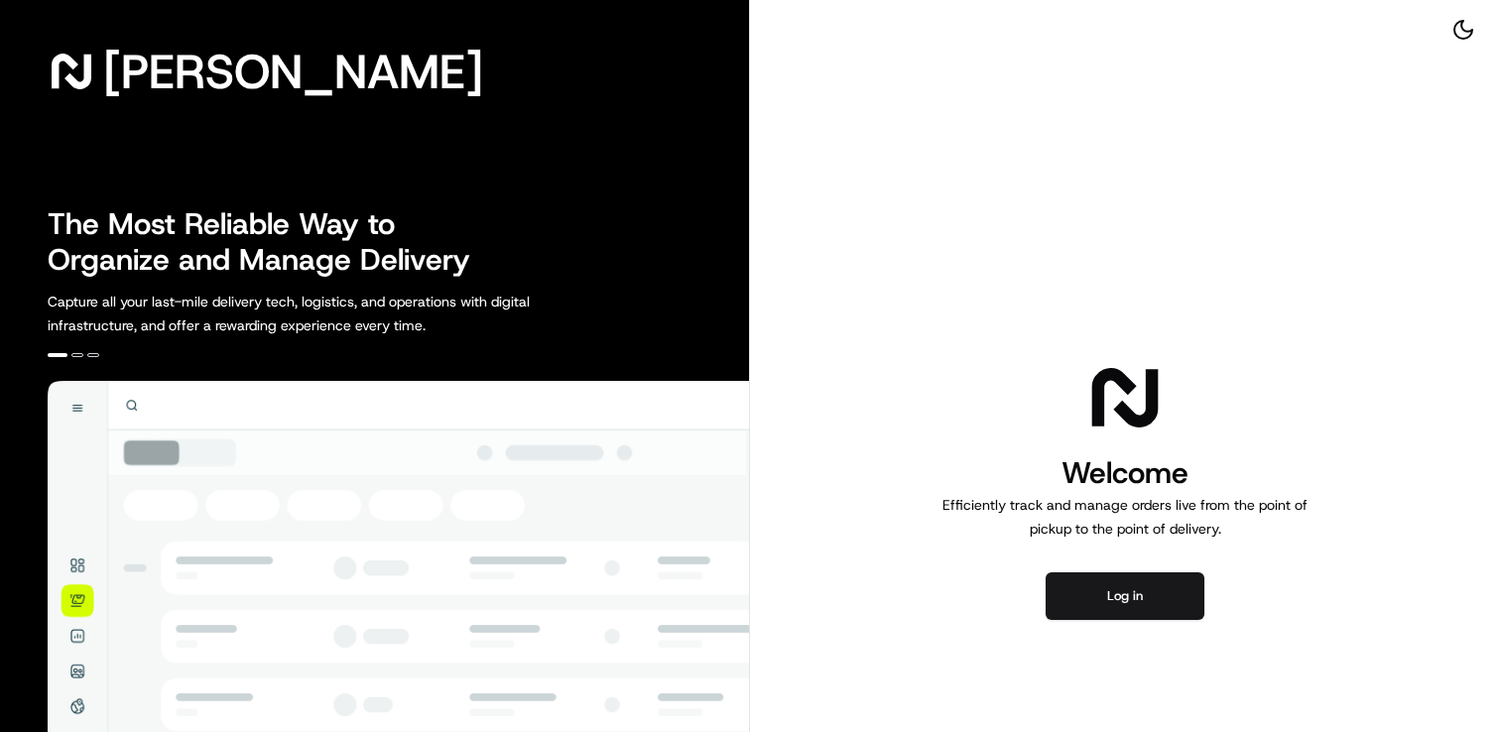 The width and height of the screenshot is (1500, 732). Describe the element at coordinates (1125, 517) in the screenshot. I see `p: Efficiently track and manage orders live from the point of pickup to the point of delivery.` at that location.